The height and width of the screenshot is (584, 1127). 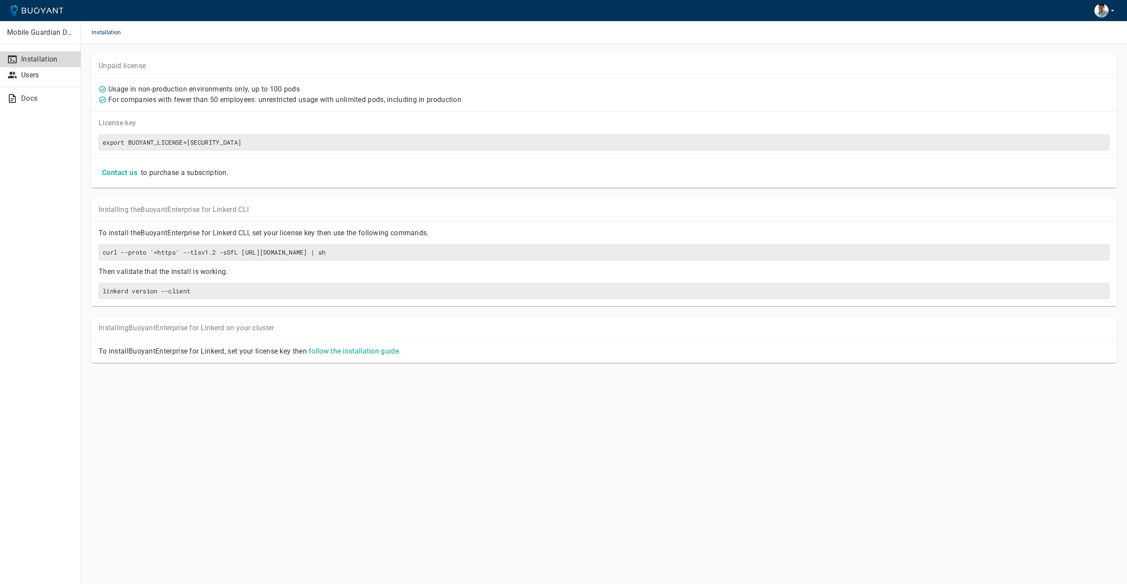 I want to click on p: Installation, so click(x=47, y=59).